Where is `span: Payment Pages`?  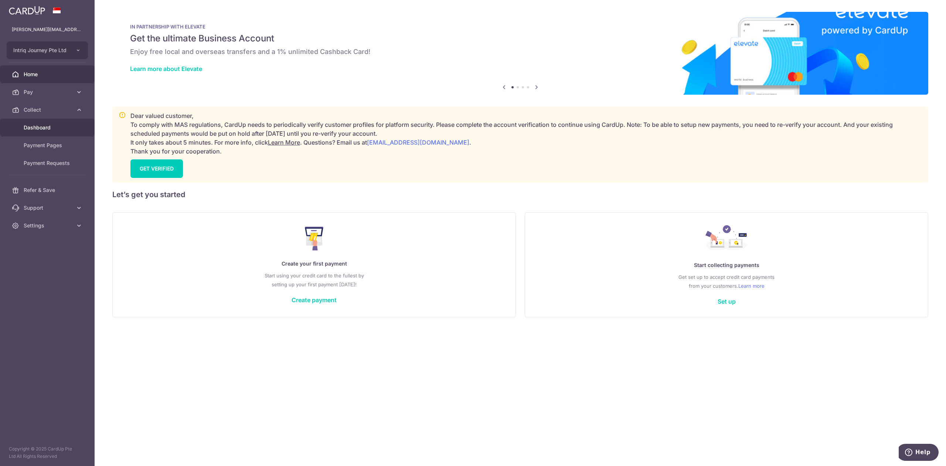
span: Payment Pages is located at coordinates (48, 145).